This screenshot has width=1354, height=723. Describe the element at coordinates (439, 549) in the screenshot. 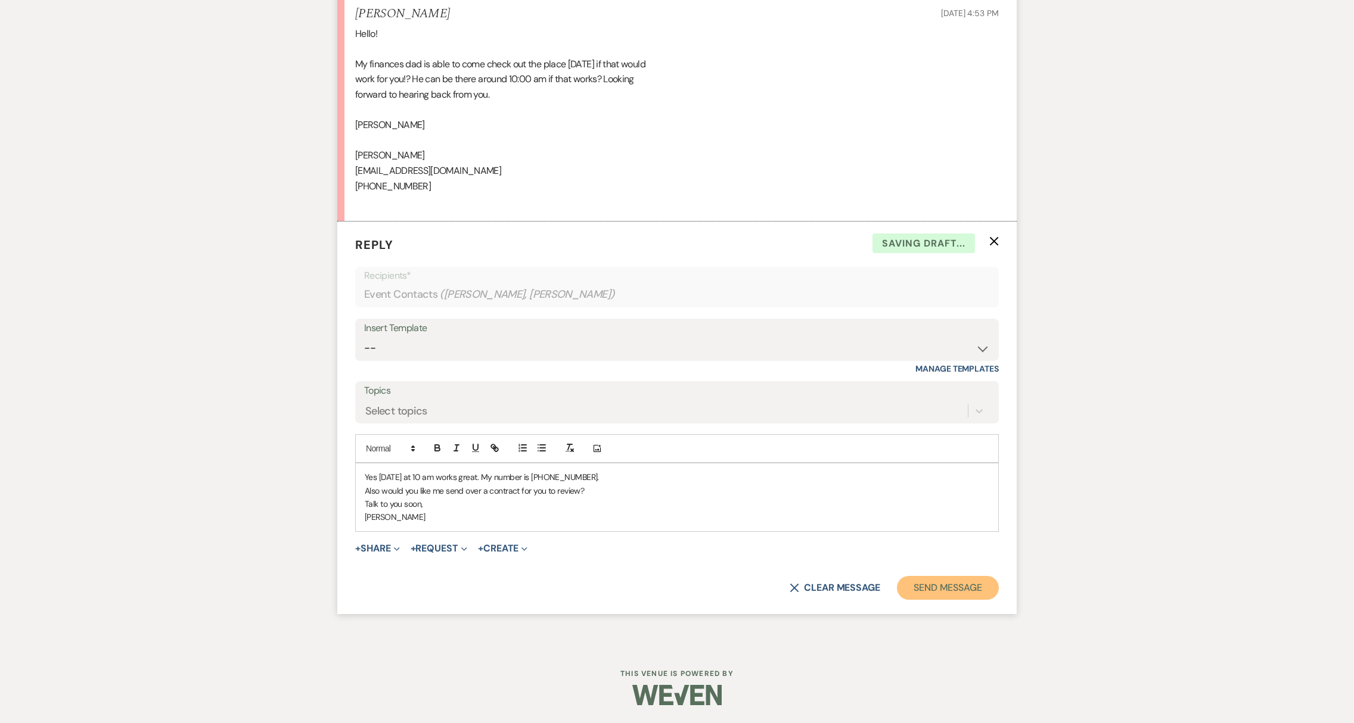

I see `button: Request` at that location.